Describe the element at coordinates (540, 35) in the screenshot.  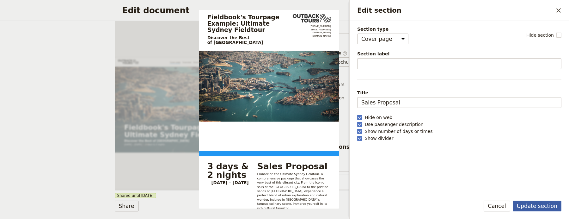
I see `span: Hide section` at that location.